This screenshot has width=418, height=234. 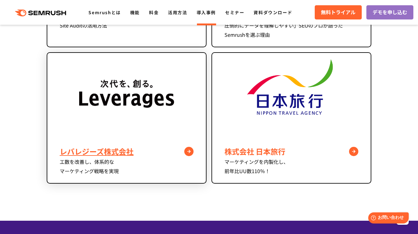 What do you see at coordinates (127, 167) in the screenshot?
I see `div: 工数を改善し、体系的な マーケティング戦略を実現` at bounding box center [127, 167].